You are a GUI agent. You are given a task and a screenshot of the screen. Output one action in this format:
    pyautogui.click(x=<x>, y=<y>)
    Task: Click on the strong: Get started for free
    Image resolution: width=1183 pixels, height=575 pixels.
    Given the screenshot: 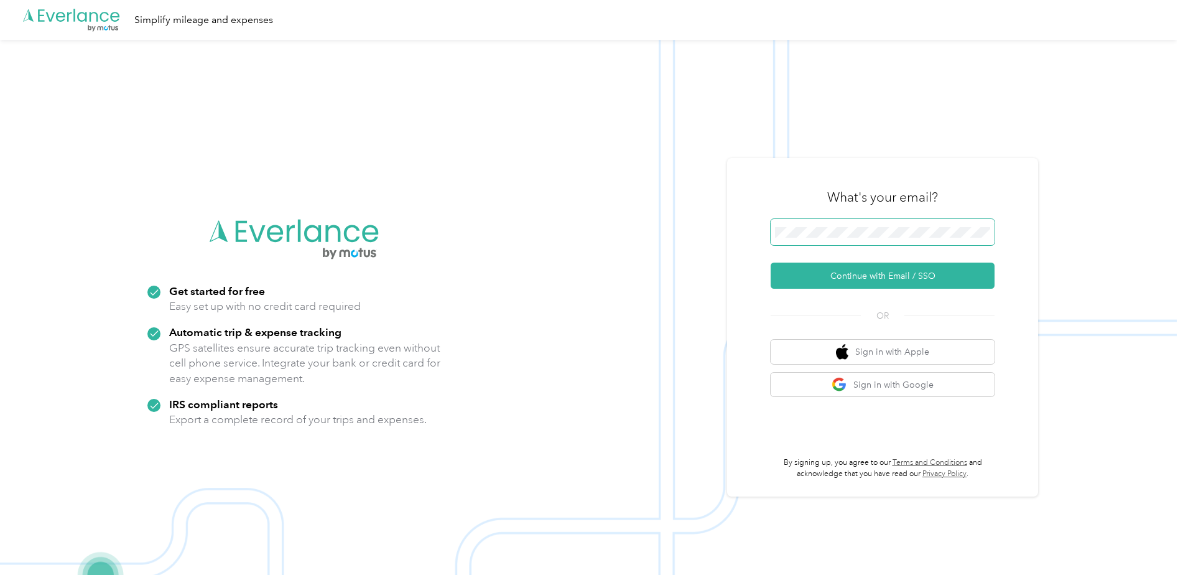 What is the action you would take?
    pyautogui.click(x=217, y=290)
    